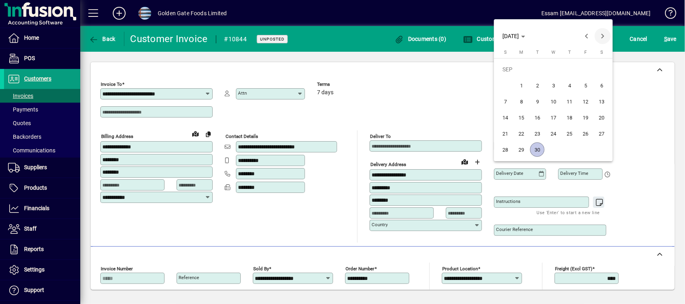  I want to click on button: Mon Sep 08 2025, so click(521, 102).